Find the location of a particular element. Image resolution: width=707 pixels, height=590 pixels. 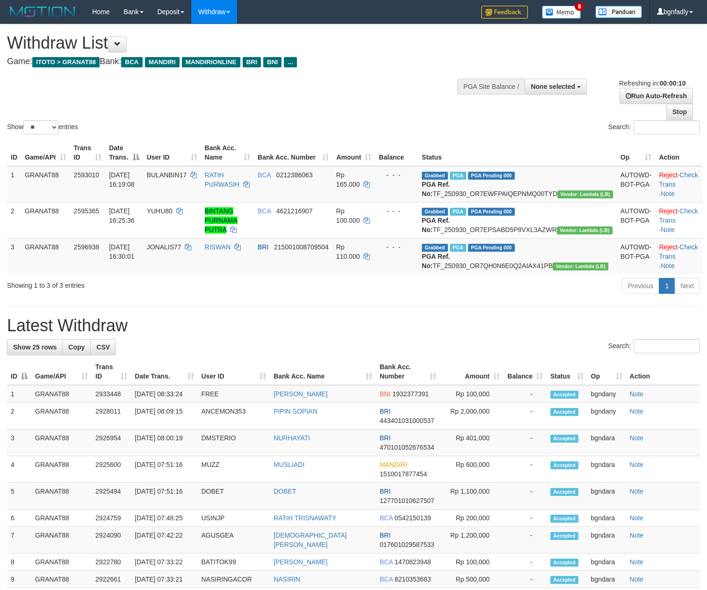

img: panduan.png is located at coordinates (618, 12).